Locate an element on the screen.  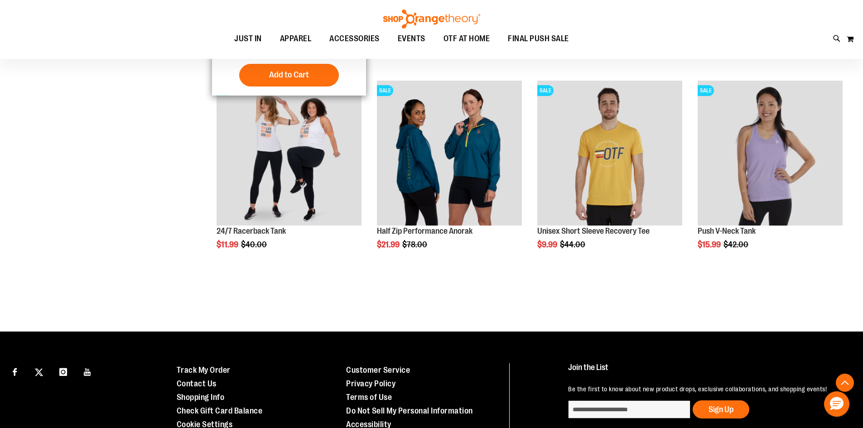
span: $15.99 is located at coordinates (710, 245).